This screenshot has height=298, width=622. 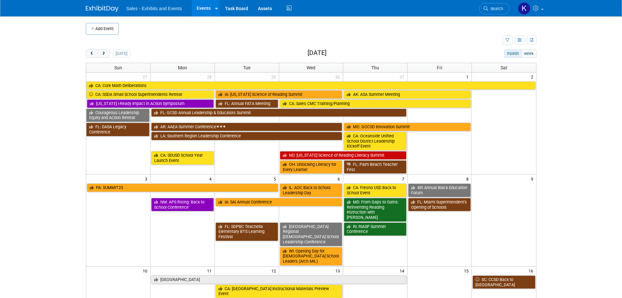 I want to click on span: 16, so click(x=532, y=270).